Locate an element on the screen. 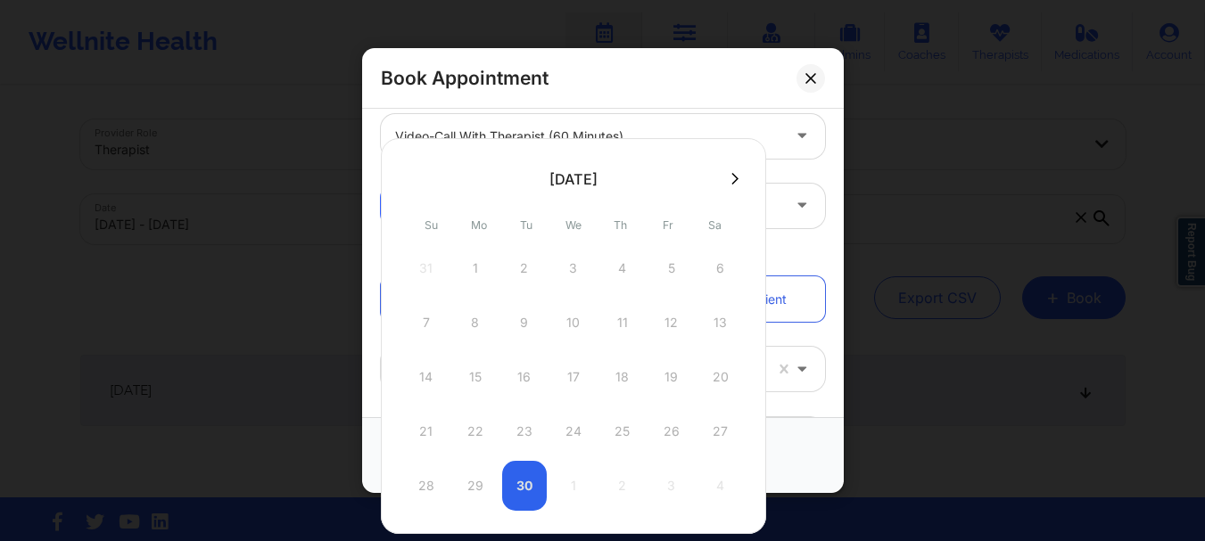  abbr: Thursday is located at coordinates (620, 225).